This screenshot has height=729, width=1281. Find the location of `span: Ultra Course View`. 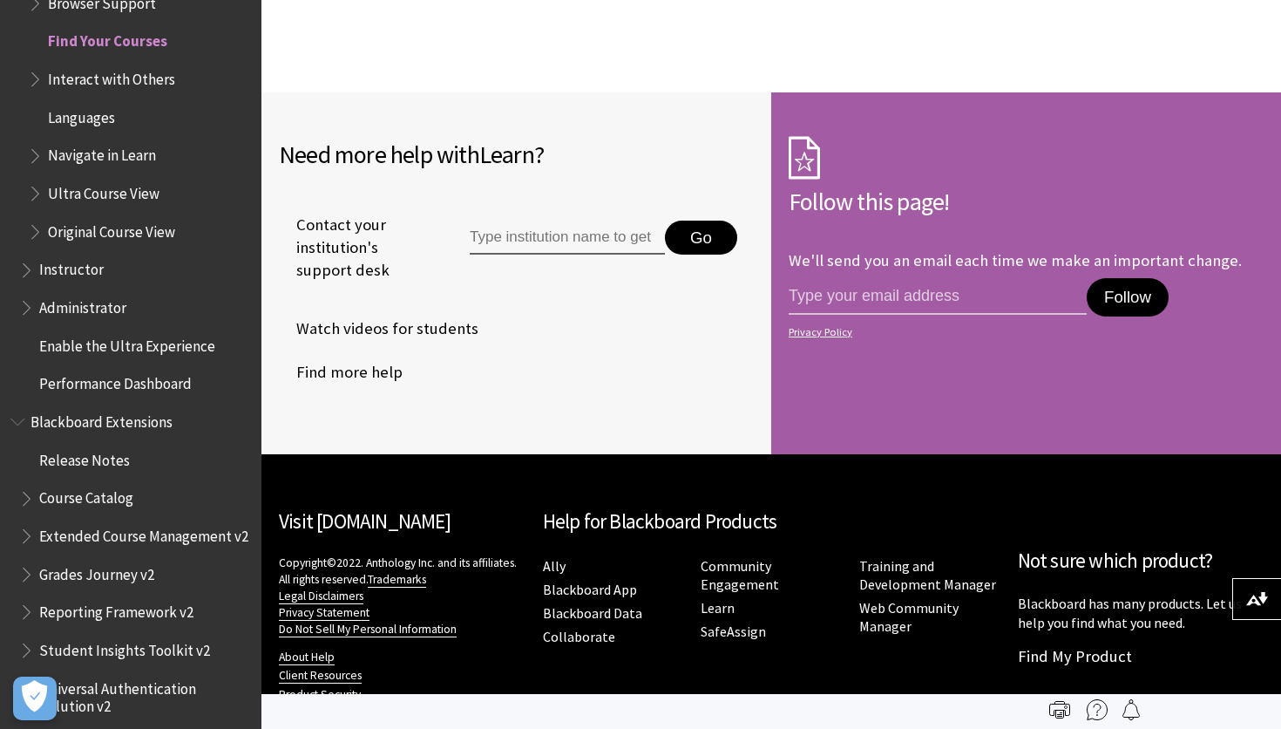

span: Ultra Course View is located at coordinates (104, 190).